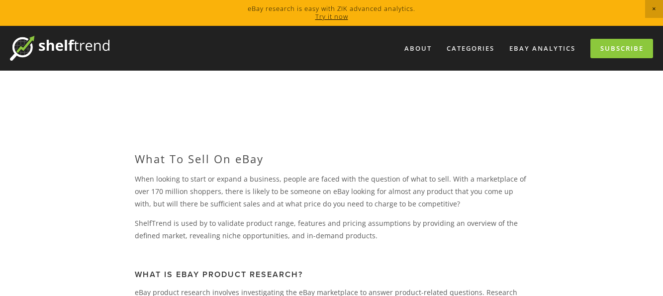 This screenshot has height=296, width=663. I want to click on a: eBay Analytics, so click(542, 48).